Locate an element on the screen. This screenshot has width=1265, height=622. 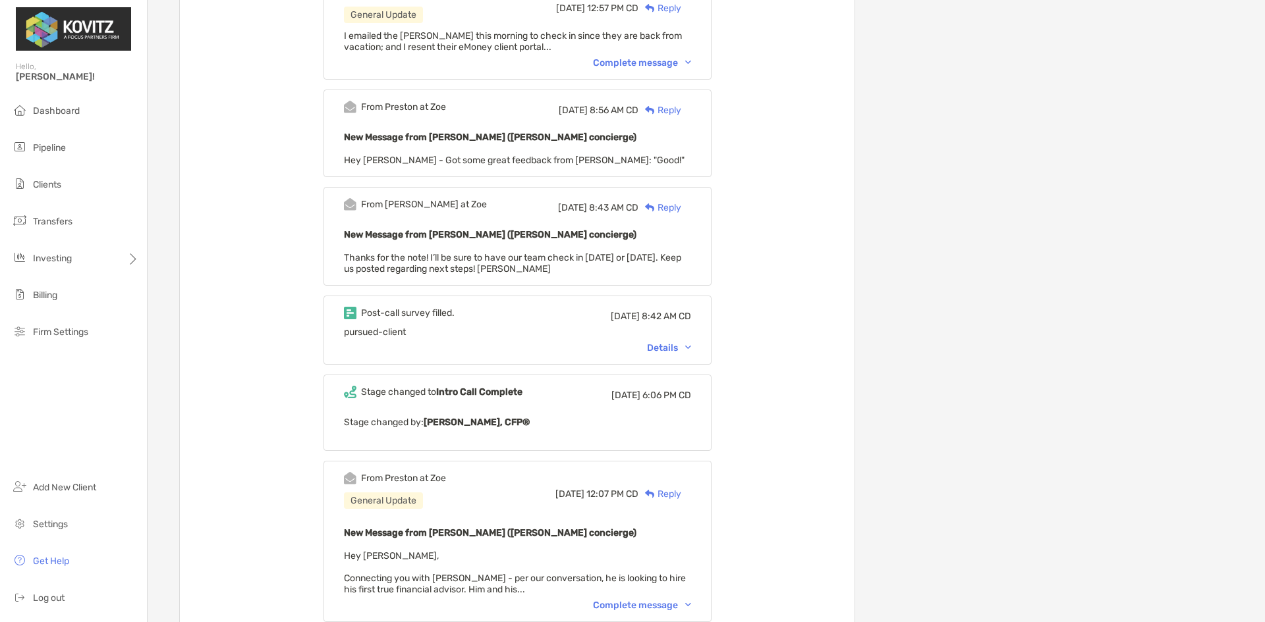
span: 8:56 AM CD is located at coordinates (614, 110).